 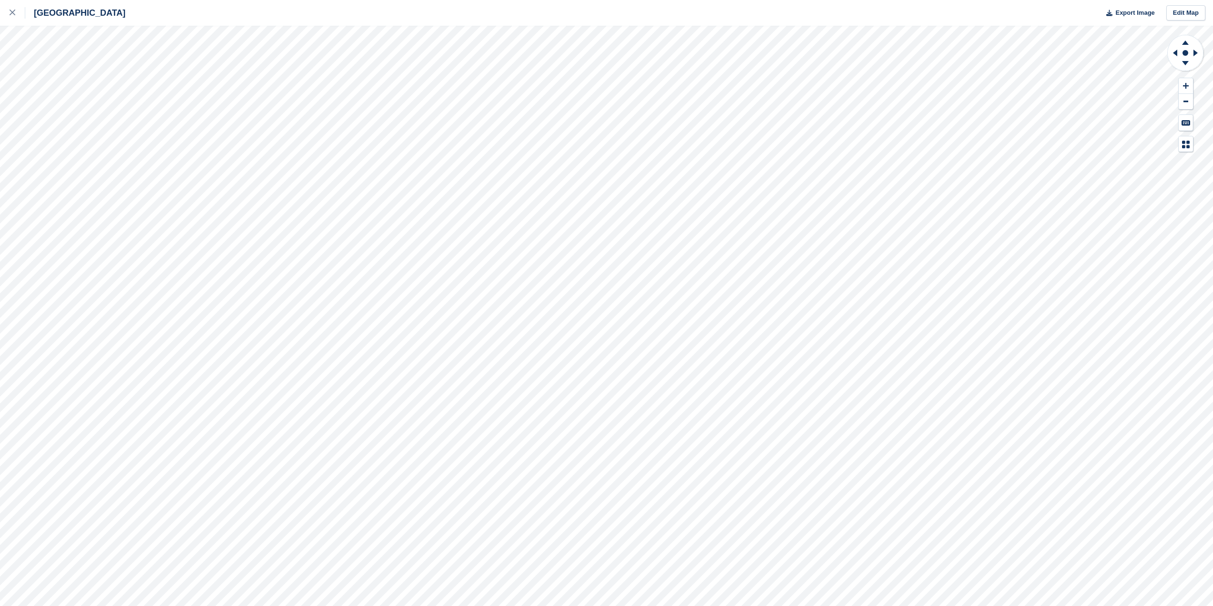 I want to click on span: Export Image, so click(x=1135, y=13).